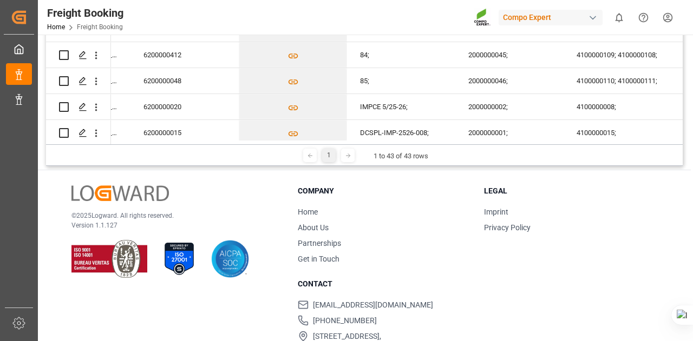 The width and height of the screenshot is (693, 341). Describe the element at coordinates (185, 55) in the screenshot. I see `div: 6200000412` at that location.